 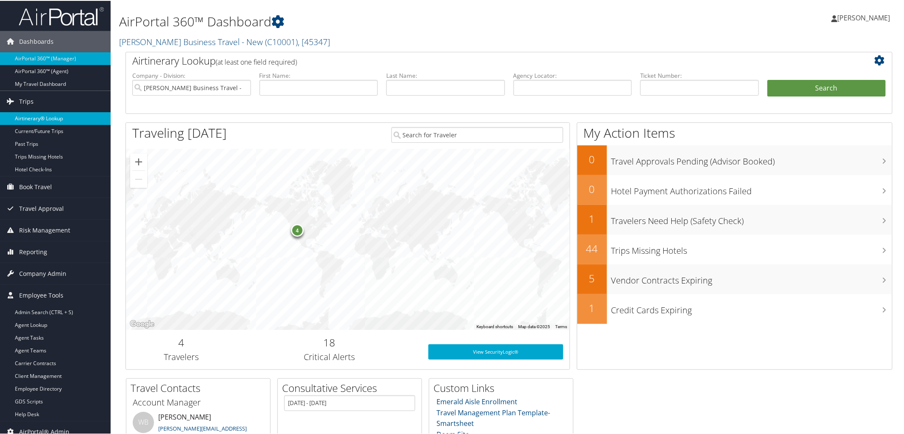 What do you see at coordinates (752, 188) in the screenshot?
I see `h3: Hotel Payment Authorizations Failed` at bounding box center [752, 188].